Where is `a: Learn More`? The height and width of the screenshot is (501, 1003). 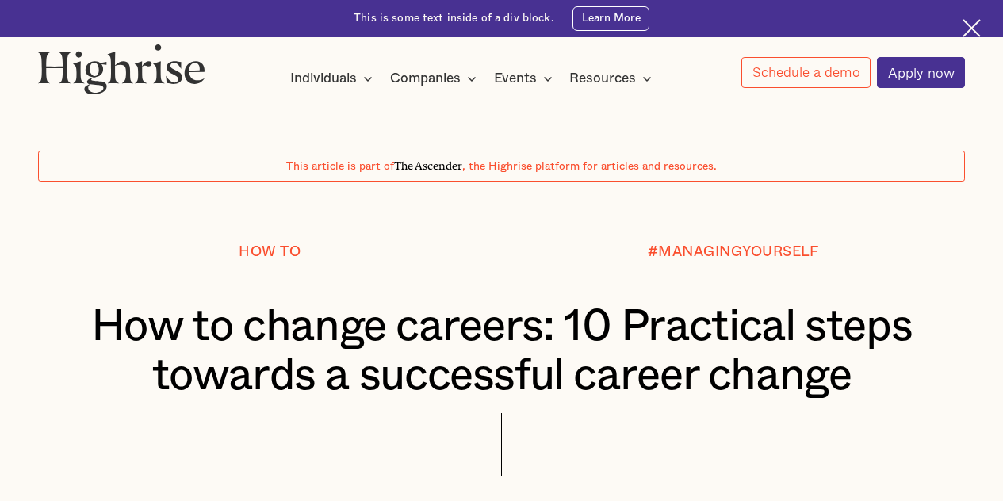 a: Learn More is located at coordinates (610, 18).